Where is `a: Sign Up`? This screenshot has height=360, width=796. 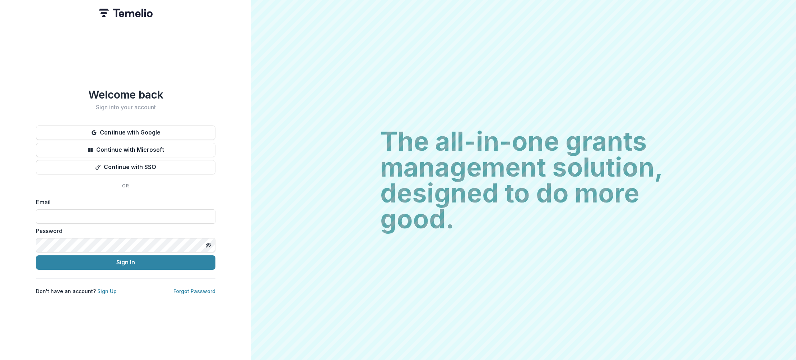 a: Sign Up is located at coordinates (107, 291).